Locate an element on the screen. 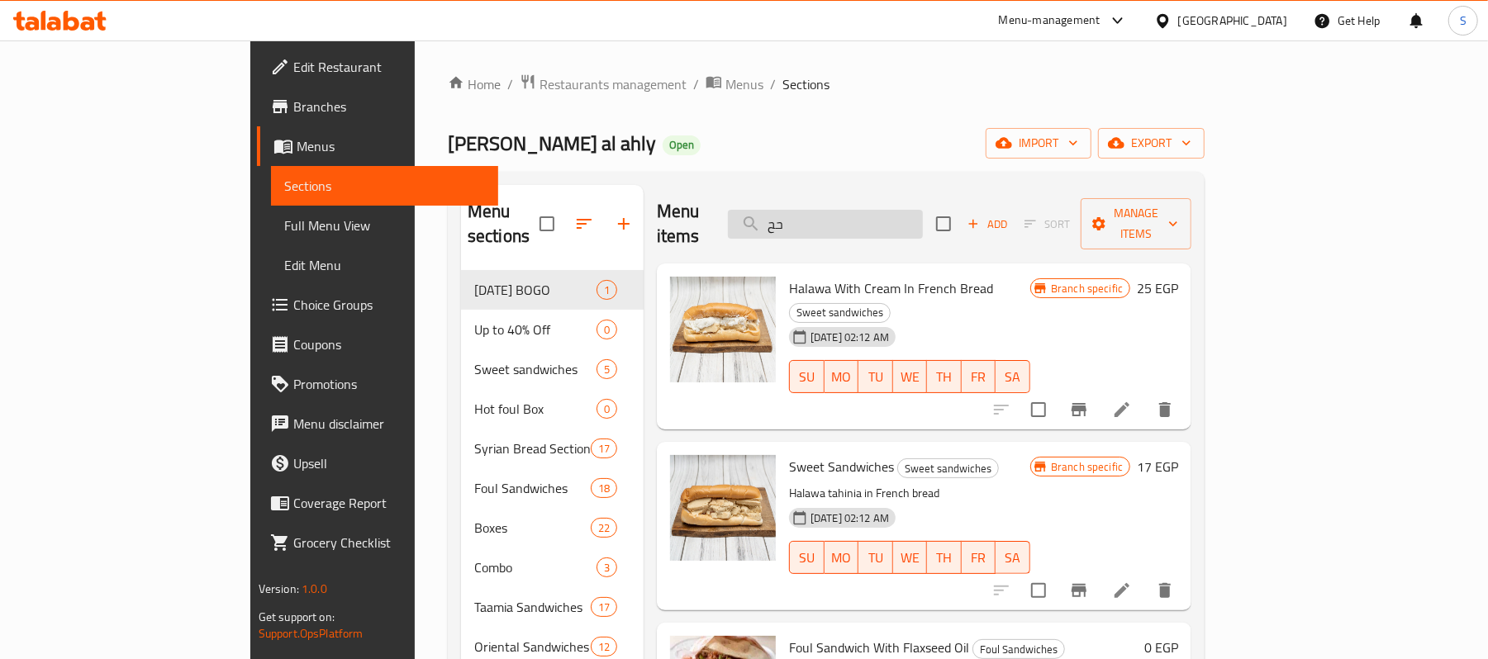 The height and width of the screenshot is (659, 1488). span: Select to update is located at coordinates (1039, 591).